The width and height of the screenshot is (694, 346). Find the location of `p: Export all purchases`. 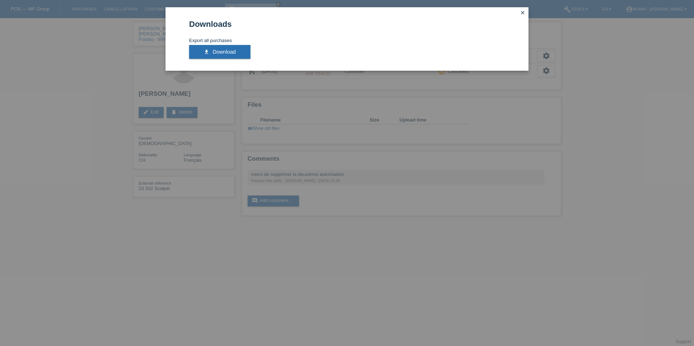

p: Export all purchases is located at coordinates (264, 40).